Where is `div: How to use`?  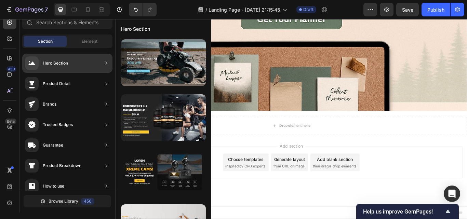
div: How to use is located at coordinates (53, 186).